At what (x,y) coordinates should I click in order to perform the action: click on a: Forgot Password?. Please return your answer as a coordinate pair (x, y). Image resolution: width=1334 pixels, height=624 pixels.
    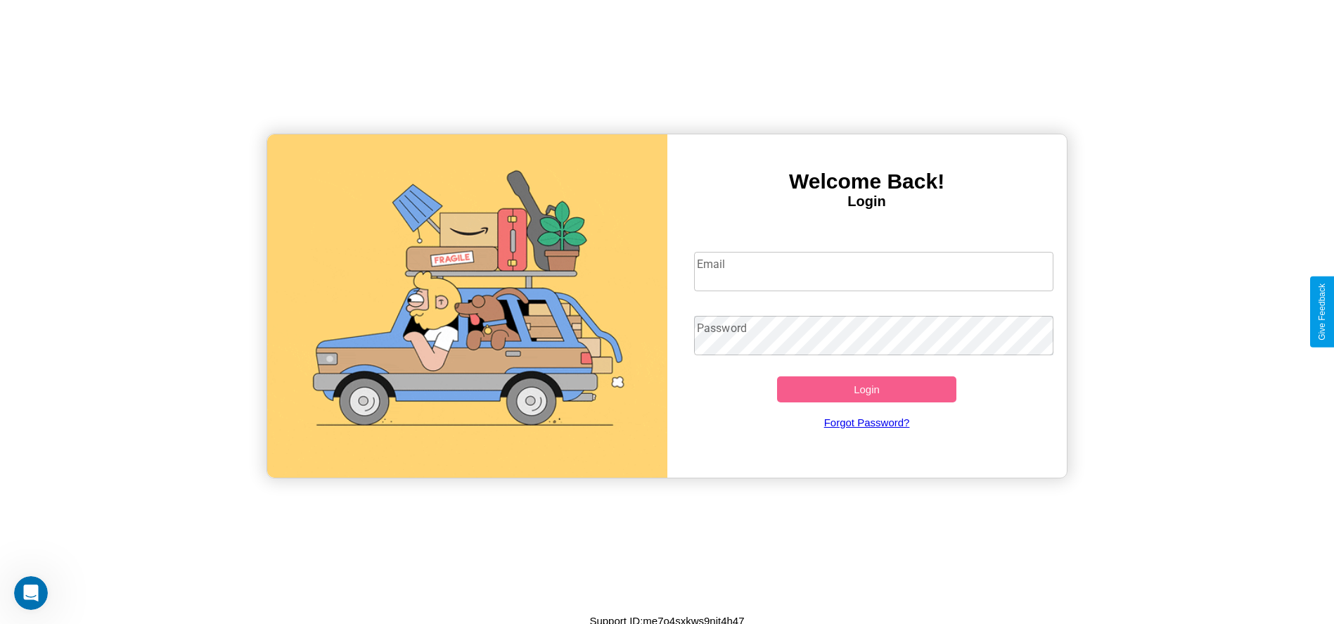
    Looking at the image, I should click on (867, 422).